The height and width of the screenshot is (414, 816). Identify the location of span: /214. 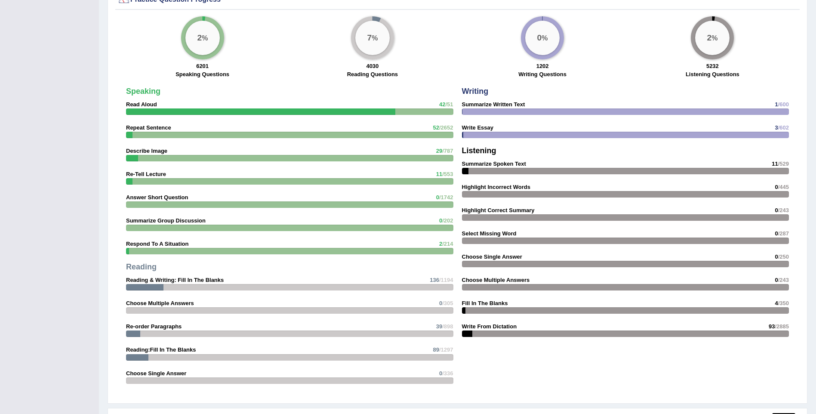
(447, 244).